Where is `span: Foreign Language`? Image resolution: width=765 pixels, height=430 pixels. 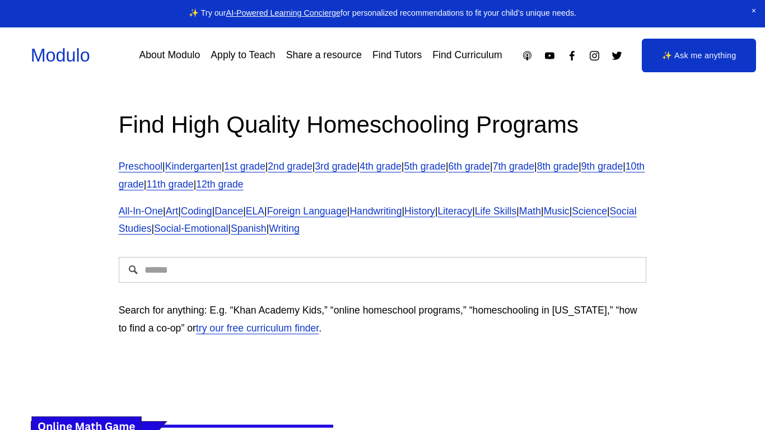 span: Foreign Language is located at coordinates (307, 211).